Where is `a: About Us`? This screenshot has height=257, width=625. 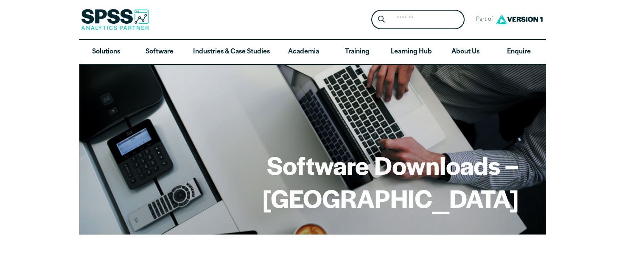 a: About Us is located at coordinates (466, 52).